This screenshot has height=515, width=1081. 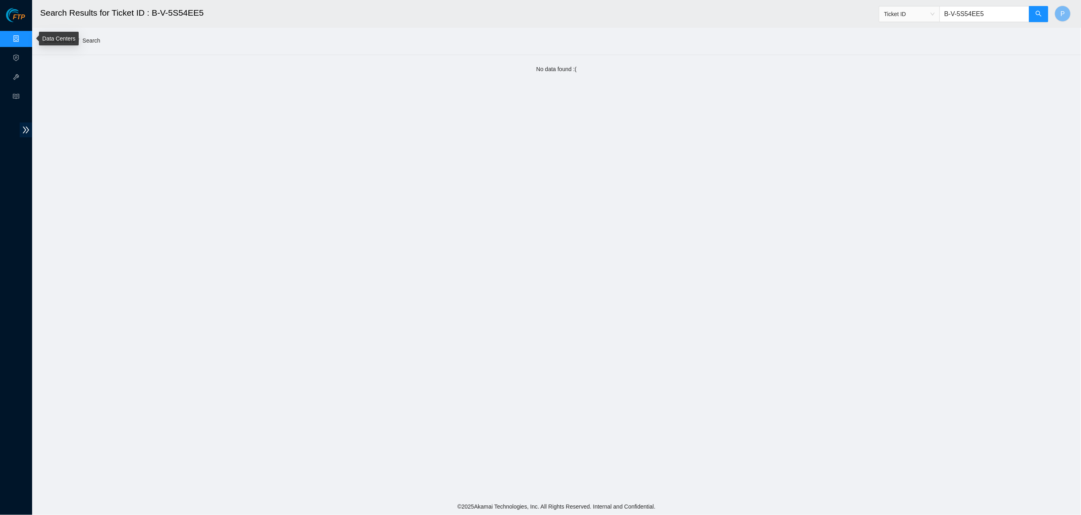 What do you see at coordinates (557, 69) in the screenshot?
I see `div: No data found :(` at bounding box center [557, 69].